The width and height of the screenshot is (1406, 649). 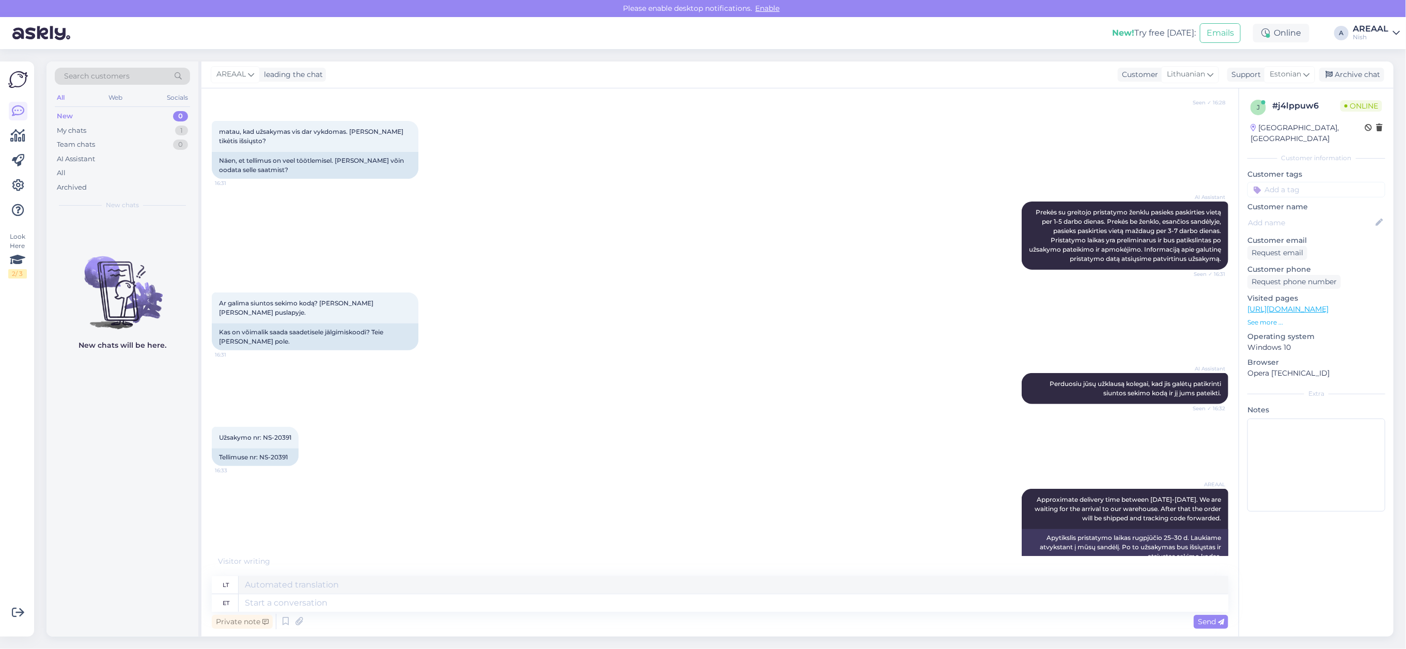 What do you see at coordinates (1370, 37) in the screenshot?
I see `div: Nish` at bounding box center [1370, 37].